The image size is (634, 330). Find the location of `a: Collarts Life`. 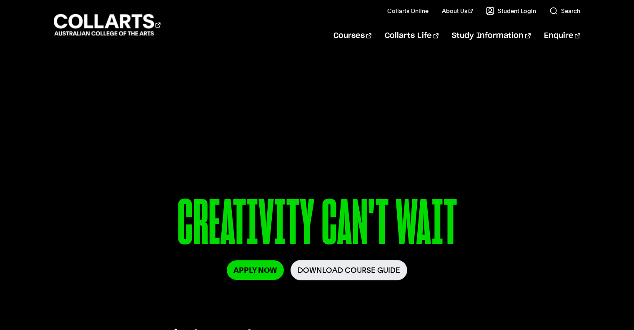

a: Collarts Life is located at coordinates (411, 36).